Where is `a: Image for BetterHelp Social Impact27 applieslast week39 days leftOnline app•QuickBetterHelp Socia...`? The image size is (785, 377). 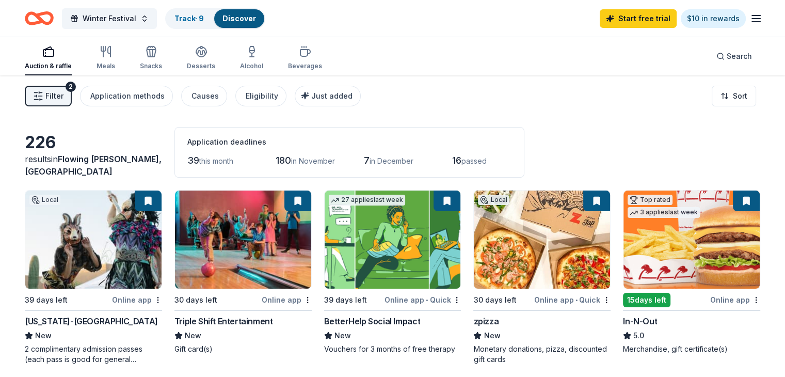
a: Image for BetterHelp Social Impact27 applieslast week39 days leftOnline app•QuickBetterHelp Socia... is located at coordinates (393, 272).